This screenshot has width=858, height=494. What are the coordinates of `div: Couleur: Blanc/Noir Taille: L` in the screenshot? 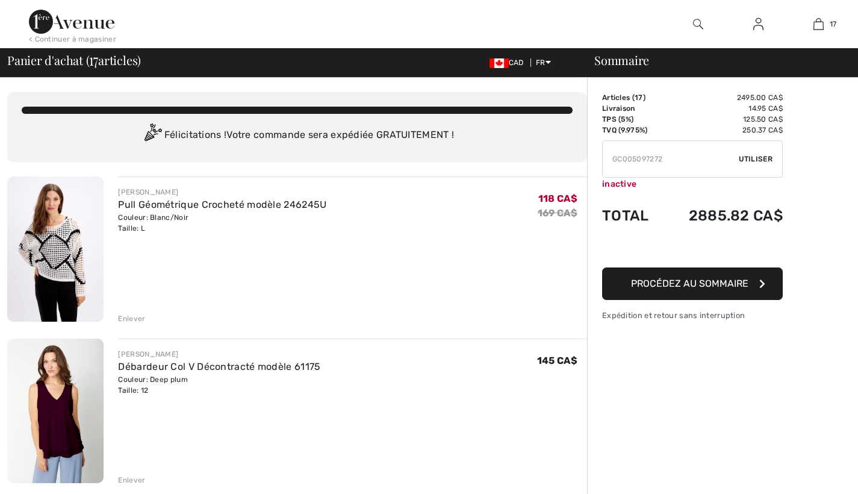 It's located at (222, 223).